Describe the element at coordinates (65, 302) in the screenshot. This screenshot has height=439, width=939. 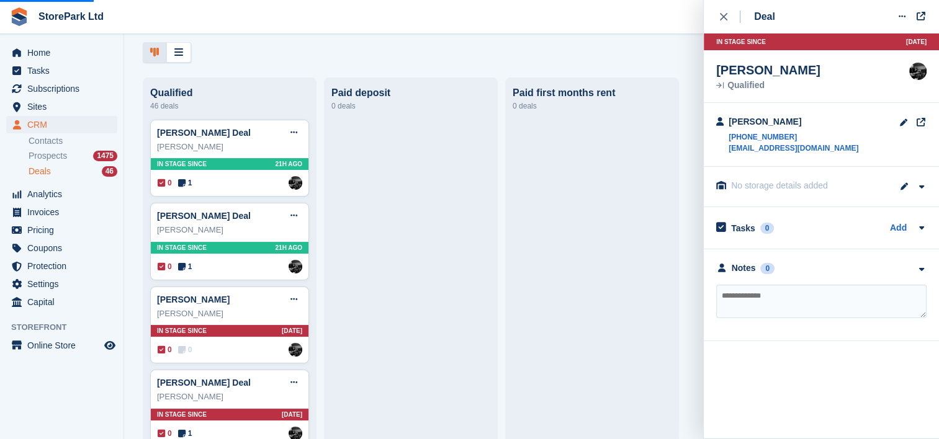
I see `span: Capital` at that location.